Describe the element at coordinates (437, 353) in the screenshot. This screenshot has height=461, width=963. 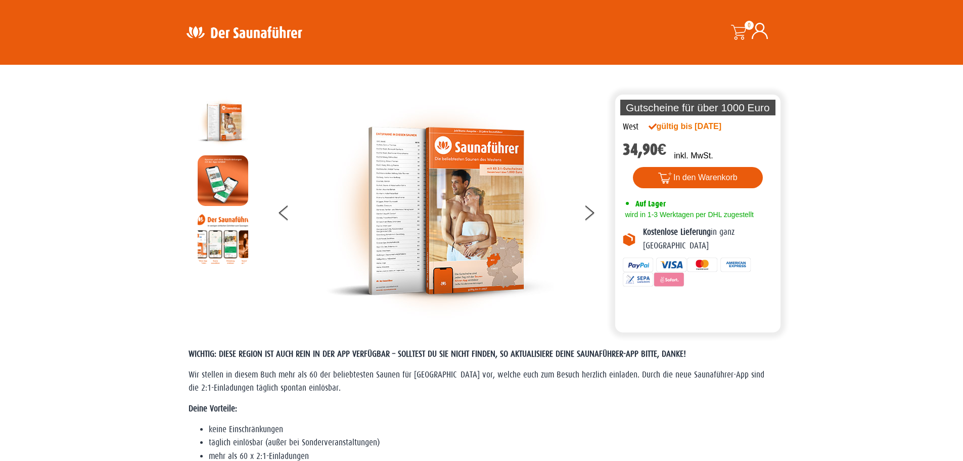
I see `span: WICHTIG: DIESE REGION IST AUCH REIN IN DER APP VERFÜGBAR – SOLLTEST DU SIE NICHT FINDEN, SO AKTUA...` at that location.